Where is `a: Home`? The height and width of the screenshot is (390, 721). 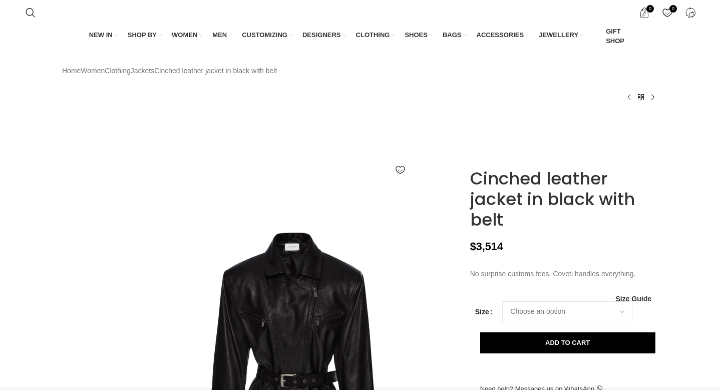 a: Home is located at coordinates (71, 71).